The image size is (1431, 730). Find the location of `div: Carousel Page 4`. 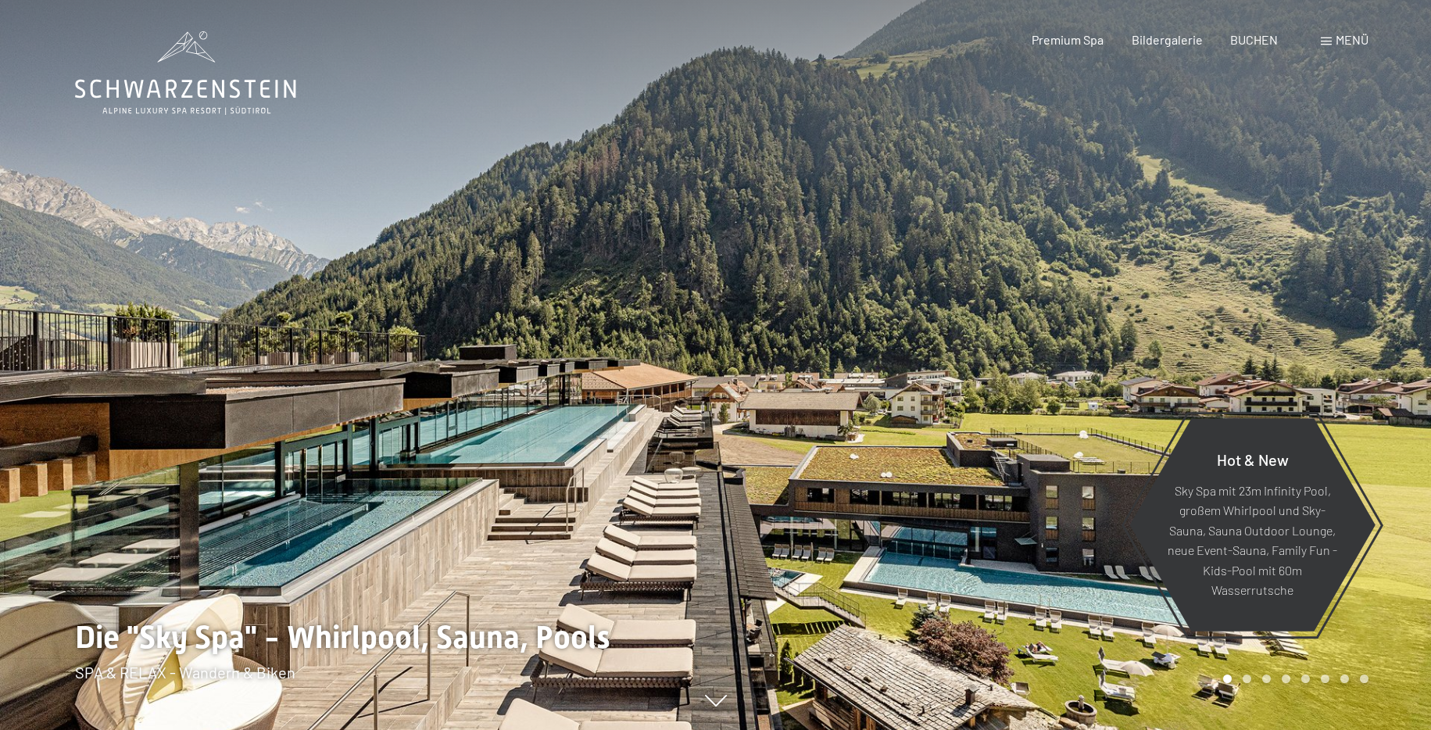

div: Carousel Page 4 is located at coordinates (1285, 678).